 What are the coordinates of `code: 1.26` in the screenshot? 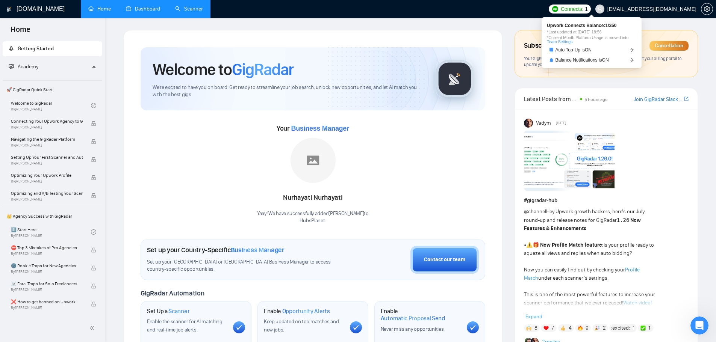 It's located at (623, 220).